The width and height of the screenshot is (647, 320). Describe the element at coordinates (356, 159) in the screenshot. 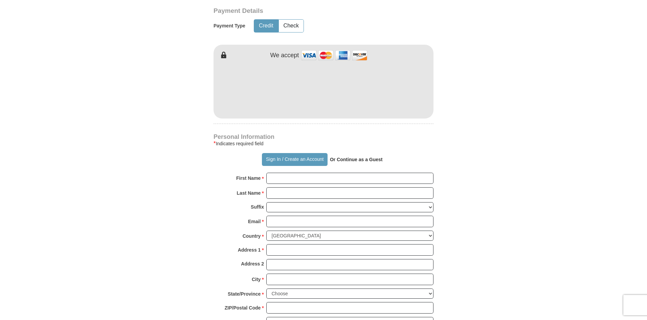

I see `strong: Or Continue as a Guest` at that location.